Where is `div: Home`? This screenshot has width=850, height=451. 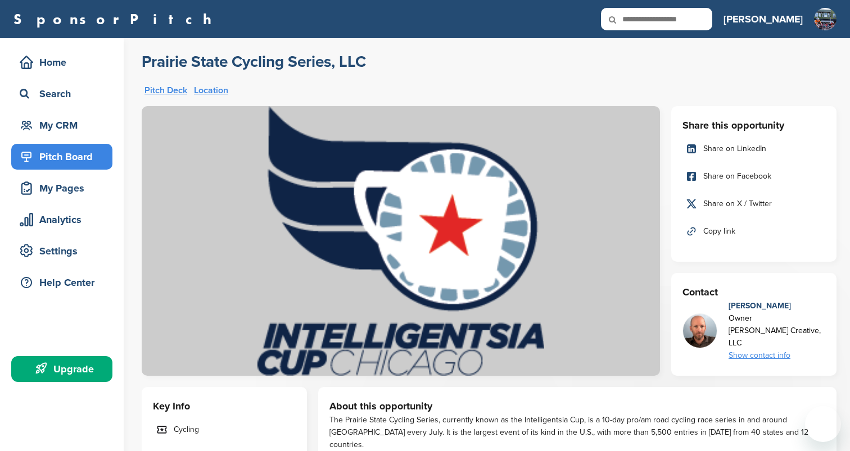 div: Home is located at coordinates (65, 62).